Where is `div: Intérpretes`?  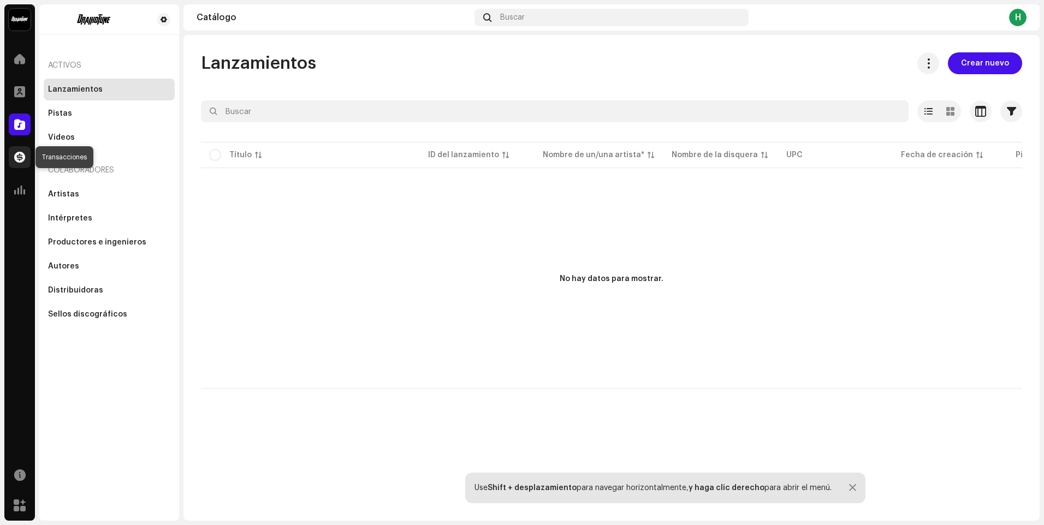
div: Intérpretes is located at coordinates (70, 218).